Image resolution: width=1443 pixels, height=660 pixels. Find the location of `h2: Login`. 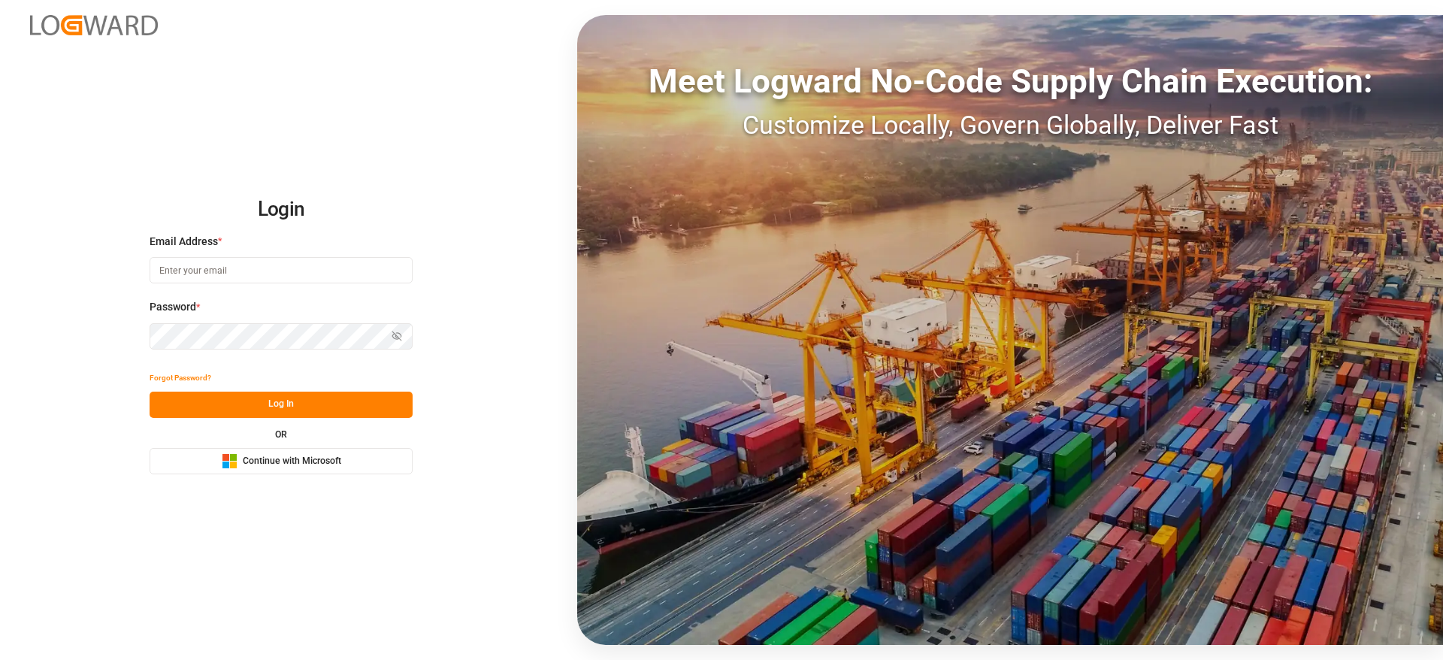

h2: Login is located at coordinates (281, 210).